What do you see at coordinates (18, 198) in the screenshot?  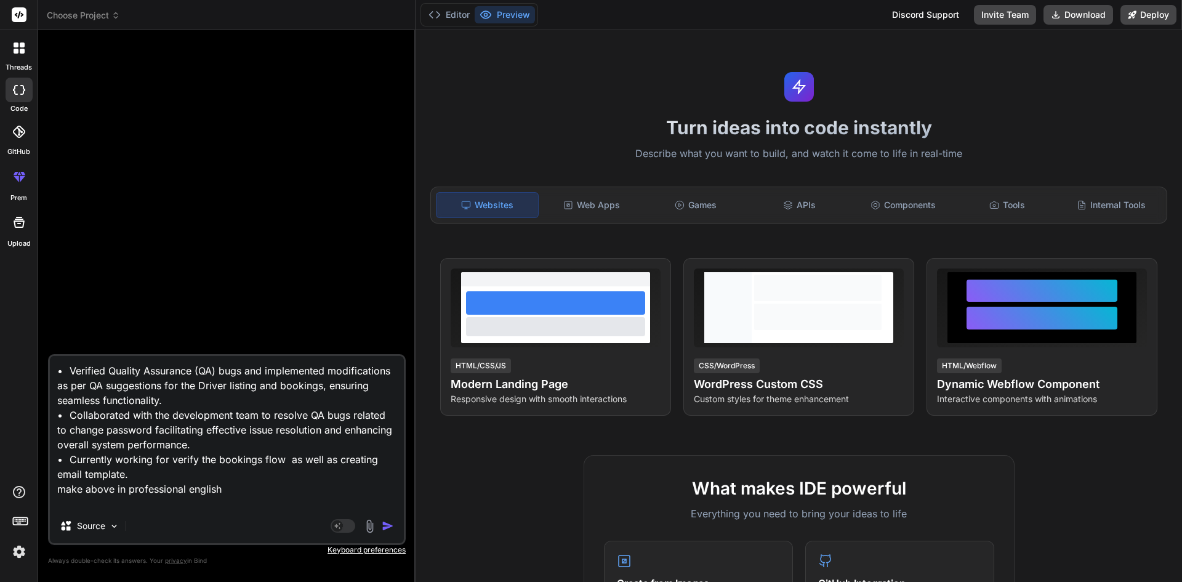 I see `label: prem` at bounding box center [18, 198].